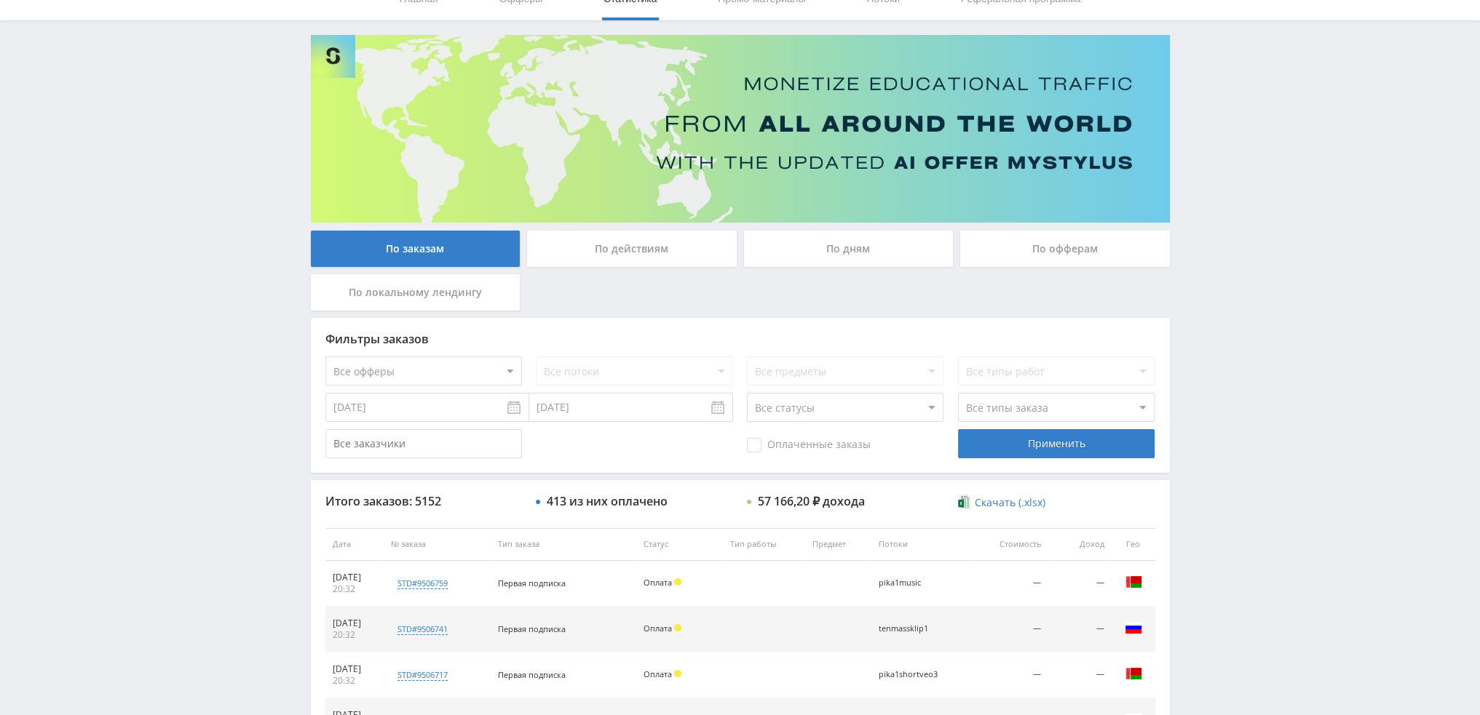 The image size is (1480, 715). I want to click on img: xlsx, so click(964, 502).